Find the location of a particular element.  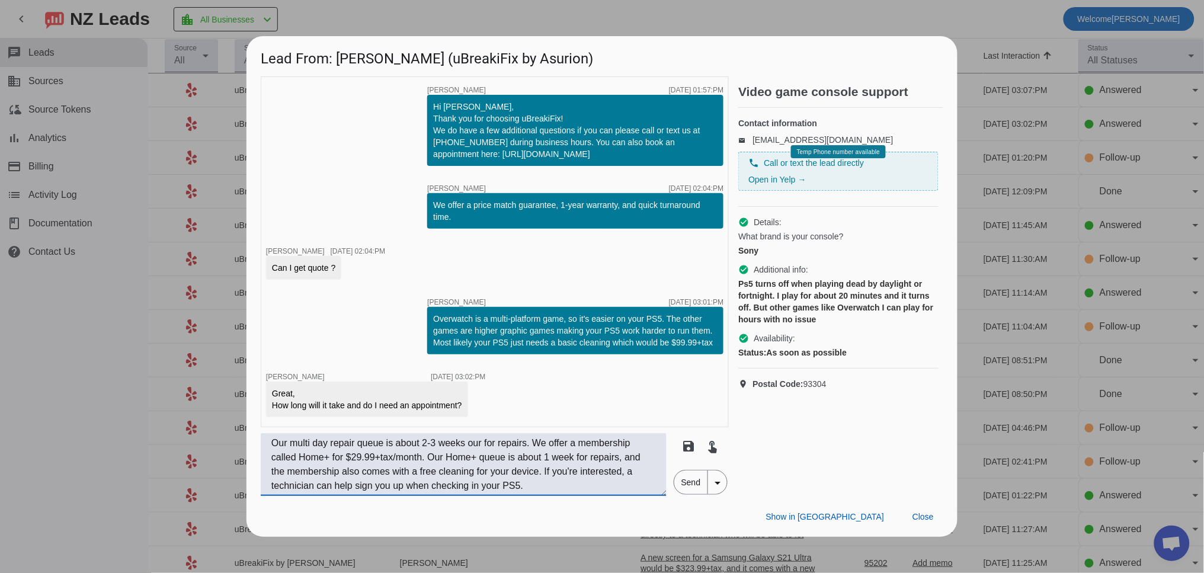

span: Close is located at coordinates (923, 517).